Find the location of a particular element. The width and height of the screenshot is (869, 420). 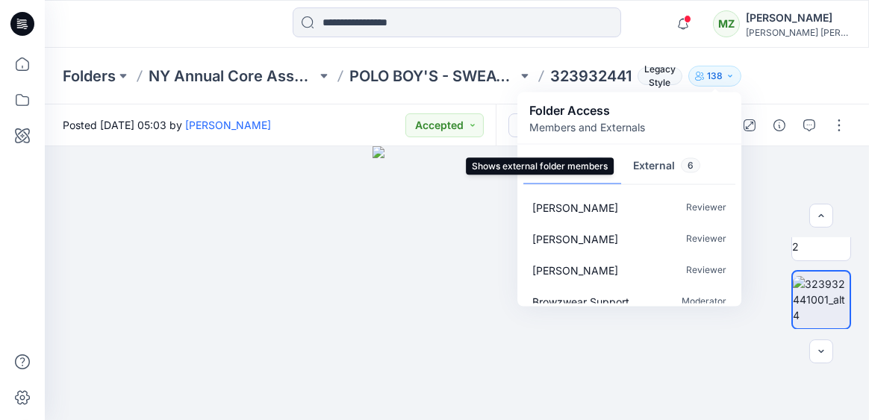

button: 323932441 is located at coordinates (556, 125).